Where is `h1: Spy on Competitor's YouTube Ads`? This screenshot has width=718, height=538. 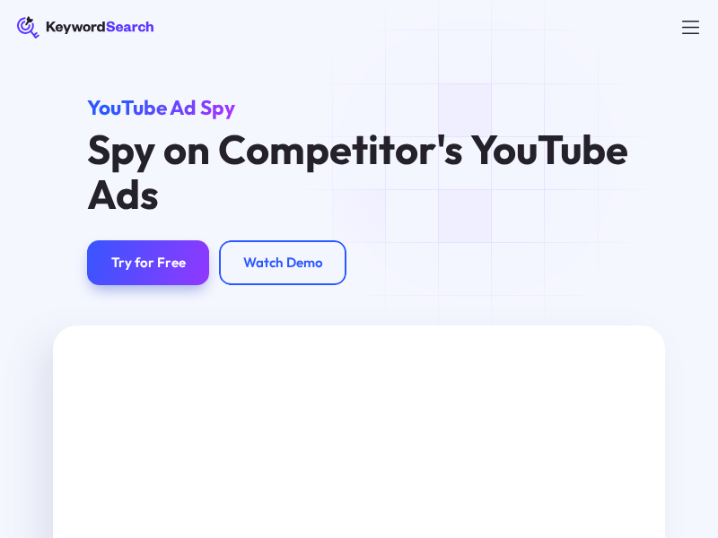 h1: Spy on Competitor's YouTube Ads is located at coordinates (359, 172).